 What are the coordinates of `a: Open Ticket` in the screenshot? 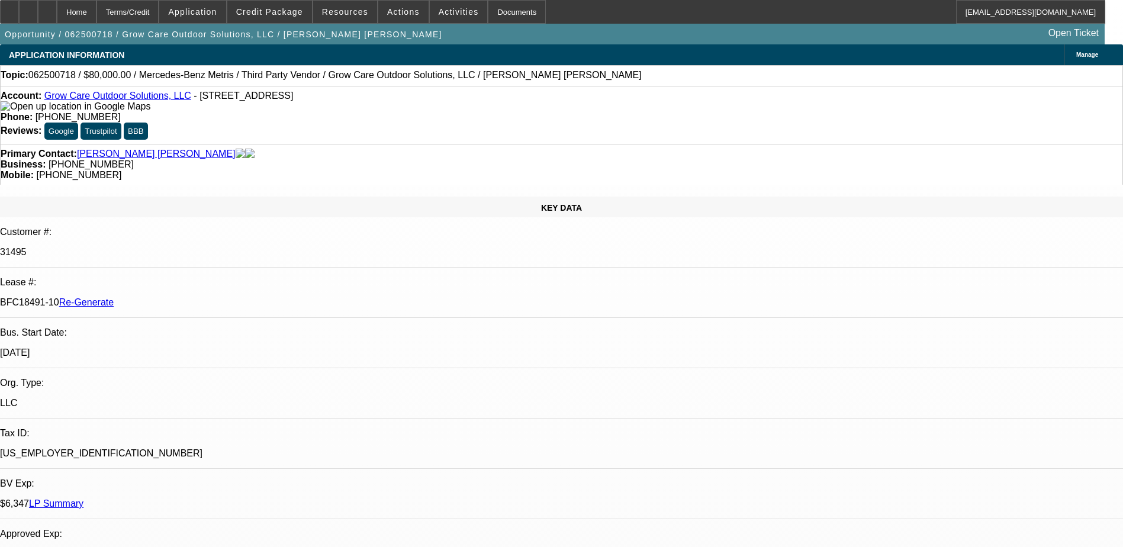 It's located at (1074, 33).